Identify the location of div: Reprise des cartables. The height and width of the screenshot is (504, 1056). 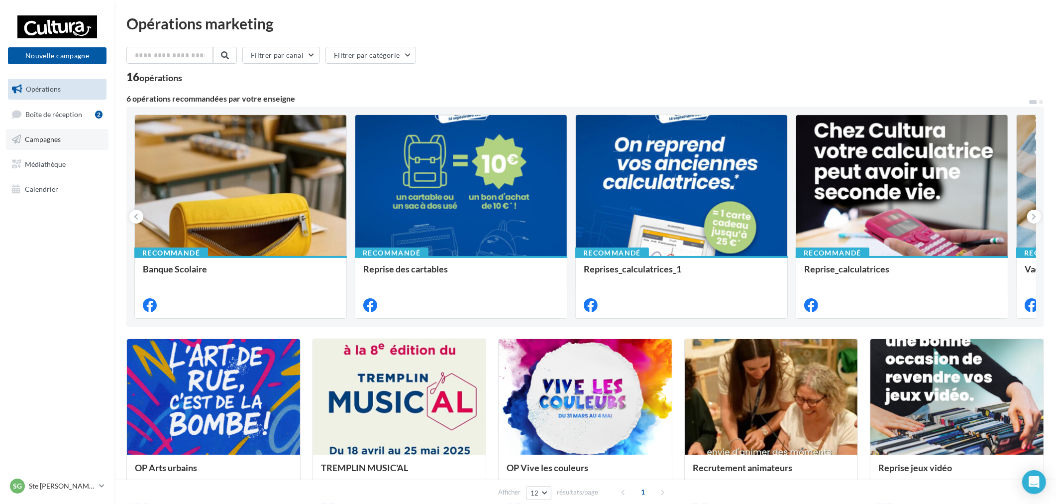
(461, 274).